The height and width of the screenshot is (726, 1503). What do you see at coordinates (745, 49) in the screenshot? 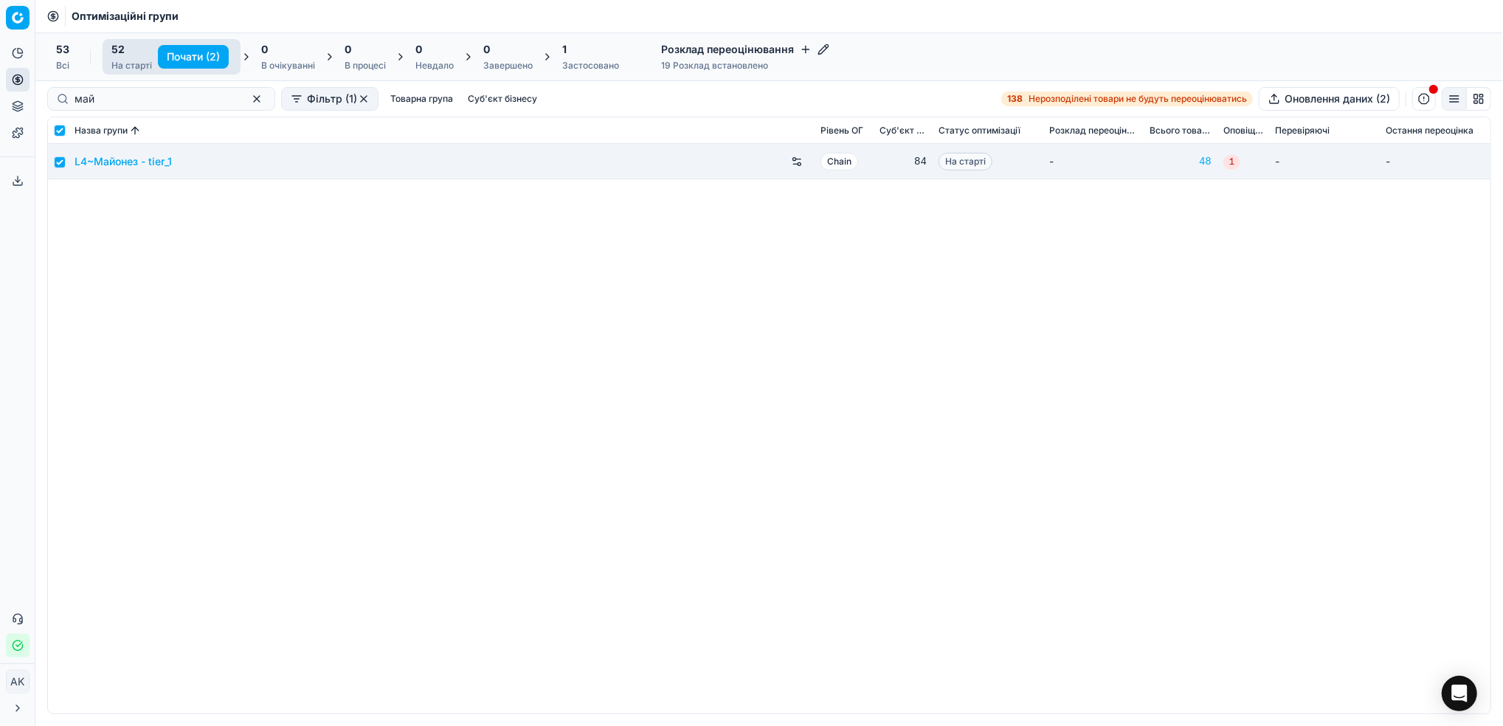
I see `h4: Розклад переоцінювання` at bounding box center [745, 49].